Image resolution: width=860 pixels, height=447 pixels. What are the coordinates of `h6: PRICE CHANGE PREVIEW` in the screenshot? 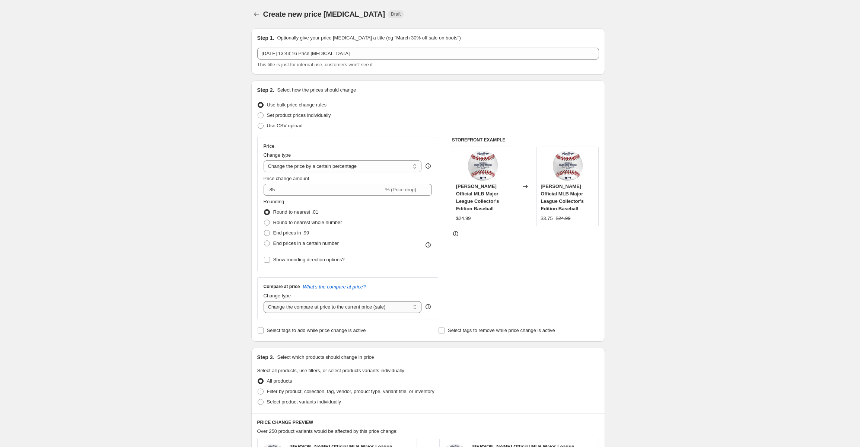 It's located at (428, 422).